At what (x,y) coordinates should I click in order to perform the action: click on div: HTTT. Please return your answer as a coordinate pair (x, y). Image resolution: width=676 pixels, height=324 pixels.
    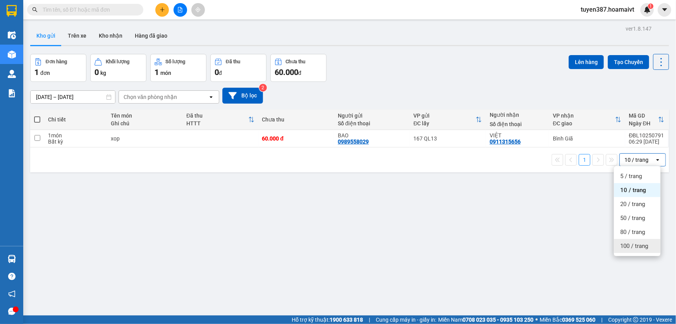
    Looking at the image, I should click on (217, 123).